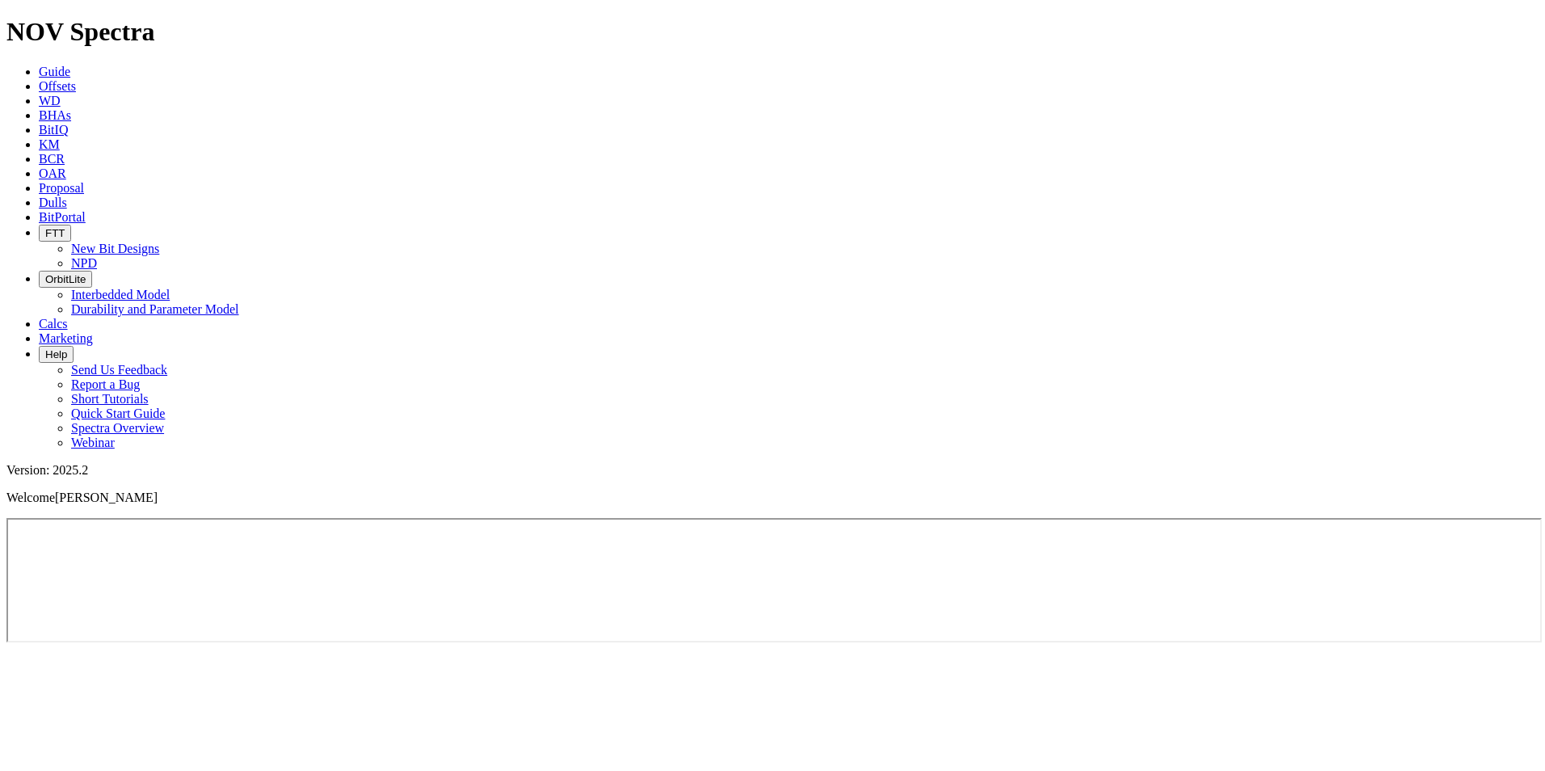 This screenshot has width=1545, height=771. What do you see at coordinates (55, 115) in the screenshot?
I see `span: BHAs` at bounding box center [55, 115].